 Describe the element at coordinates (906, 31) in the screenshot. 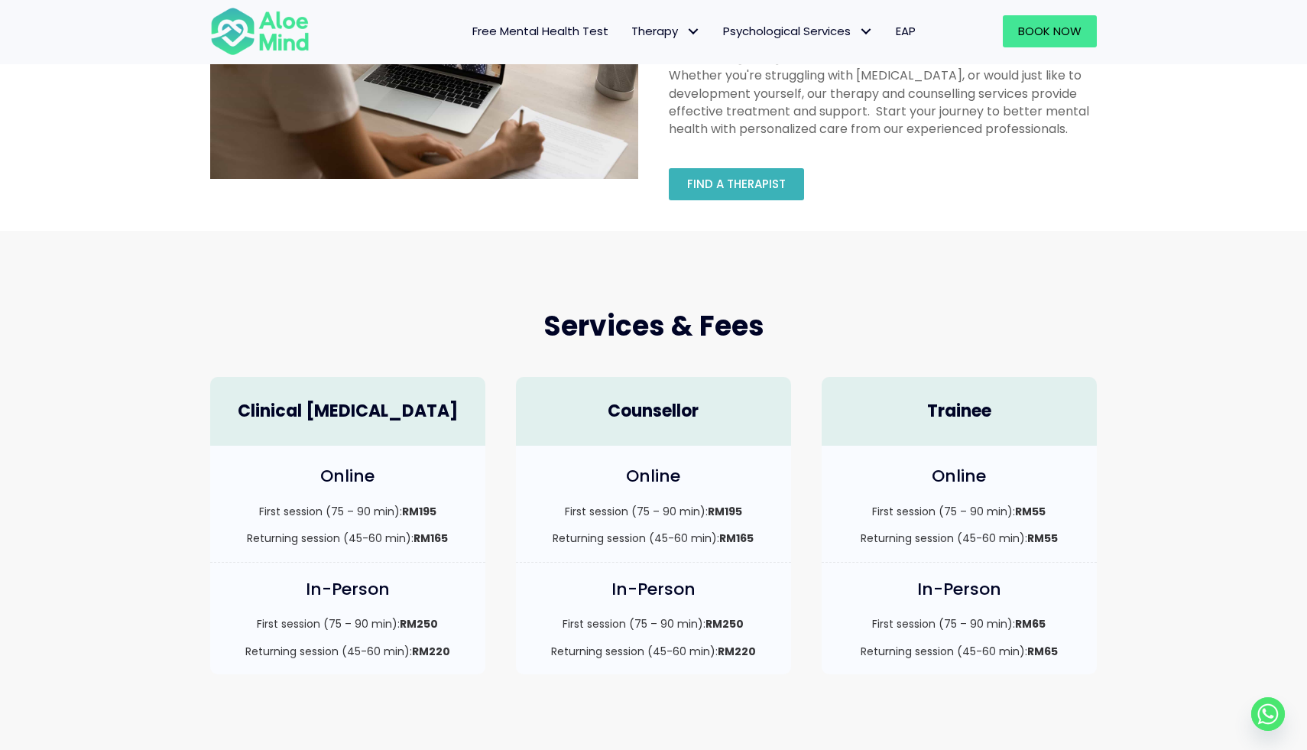

I see `a: EAP` at that location.